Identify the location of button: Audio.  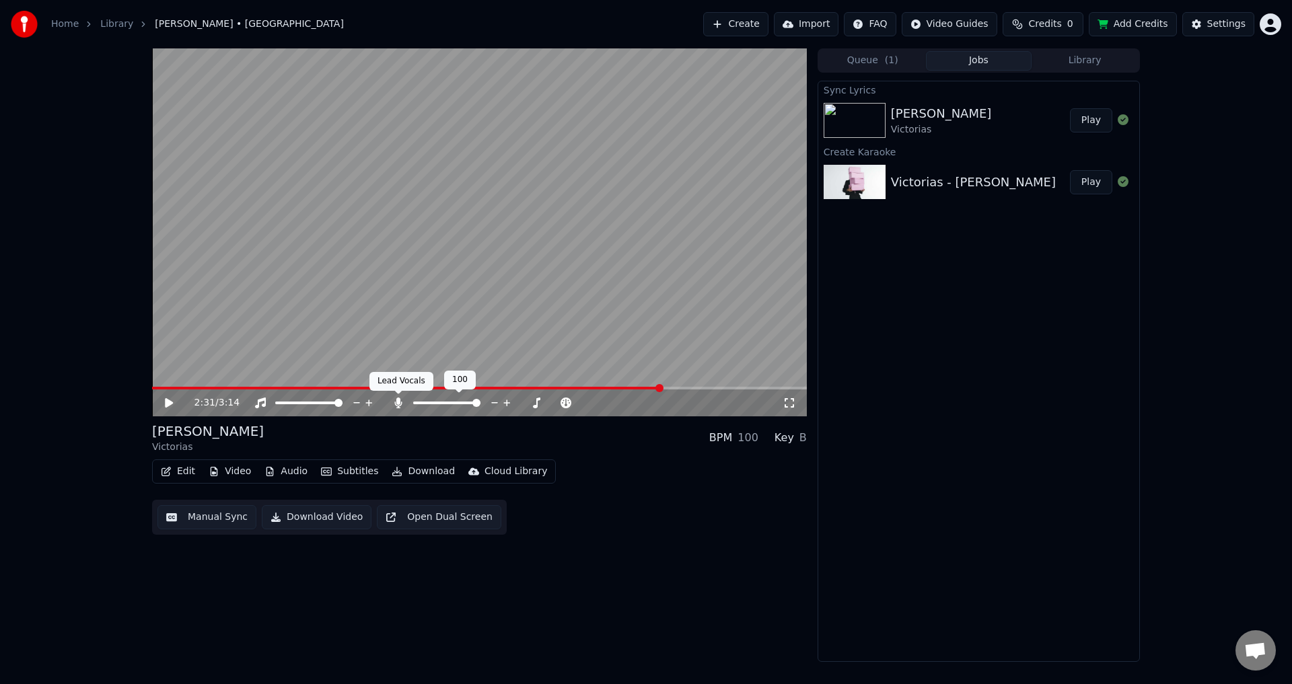
(286, 472).